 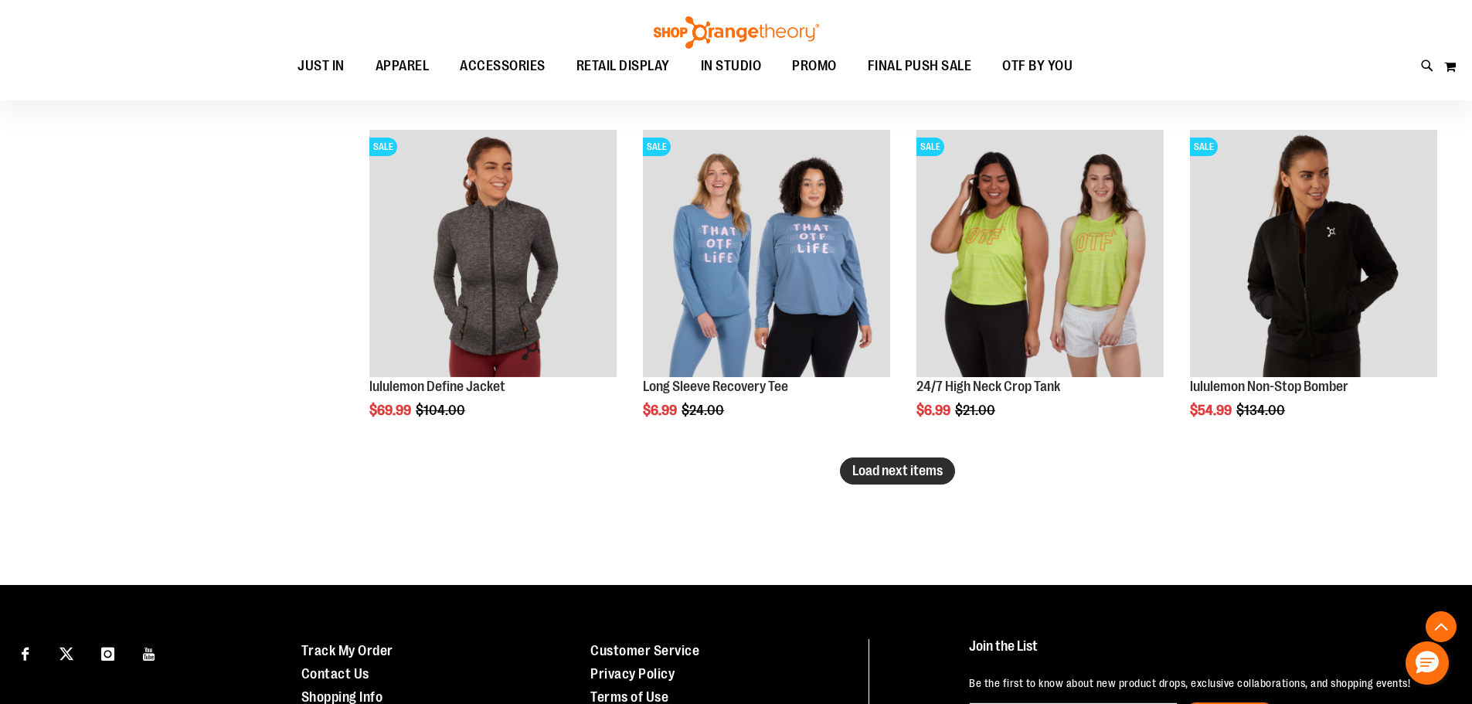 I want to click on a: RETAIL DISPLAY, so click(x=623, y=66).